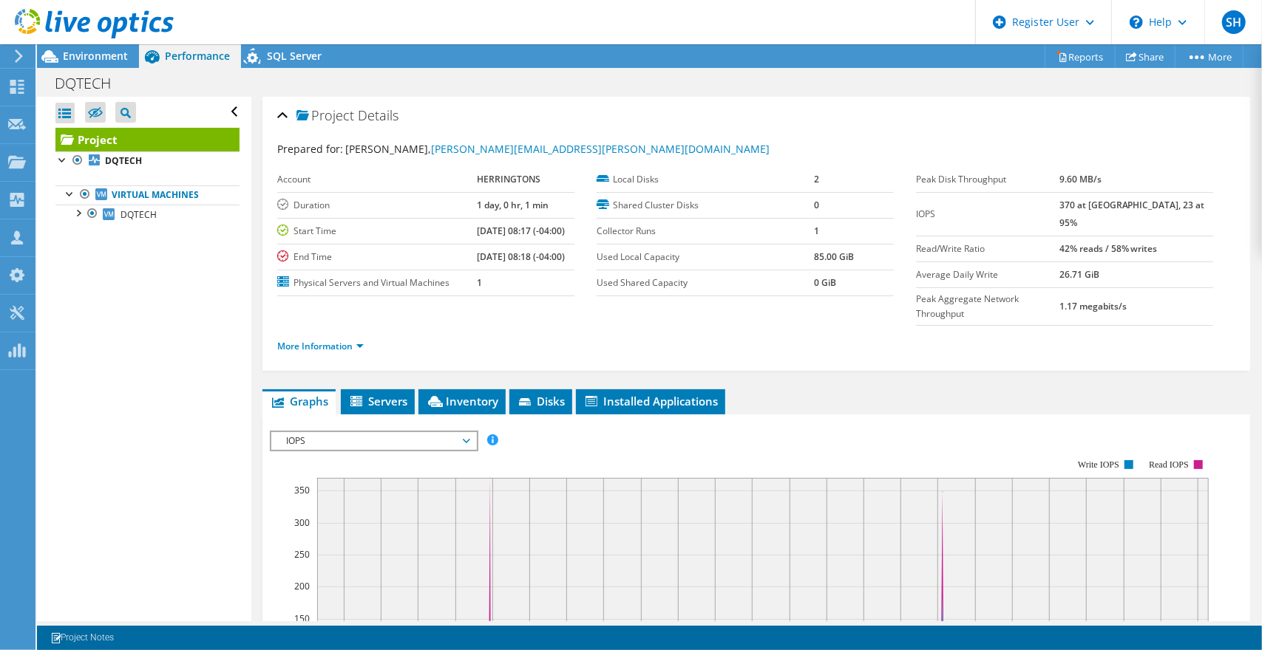  I want to click on span: Performance, so click(197, 55).